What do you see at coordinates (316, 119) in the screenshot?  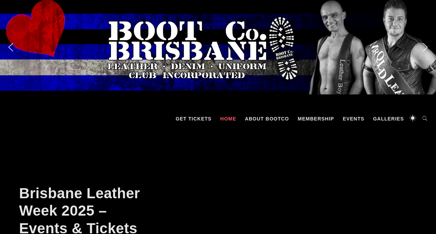 I see `a: Membership` at bounding box center [316, 119].